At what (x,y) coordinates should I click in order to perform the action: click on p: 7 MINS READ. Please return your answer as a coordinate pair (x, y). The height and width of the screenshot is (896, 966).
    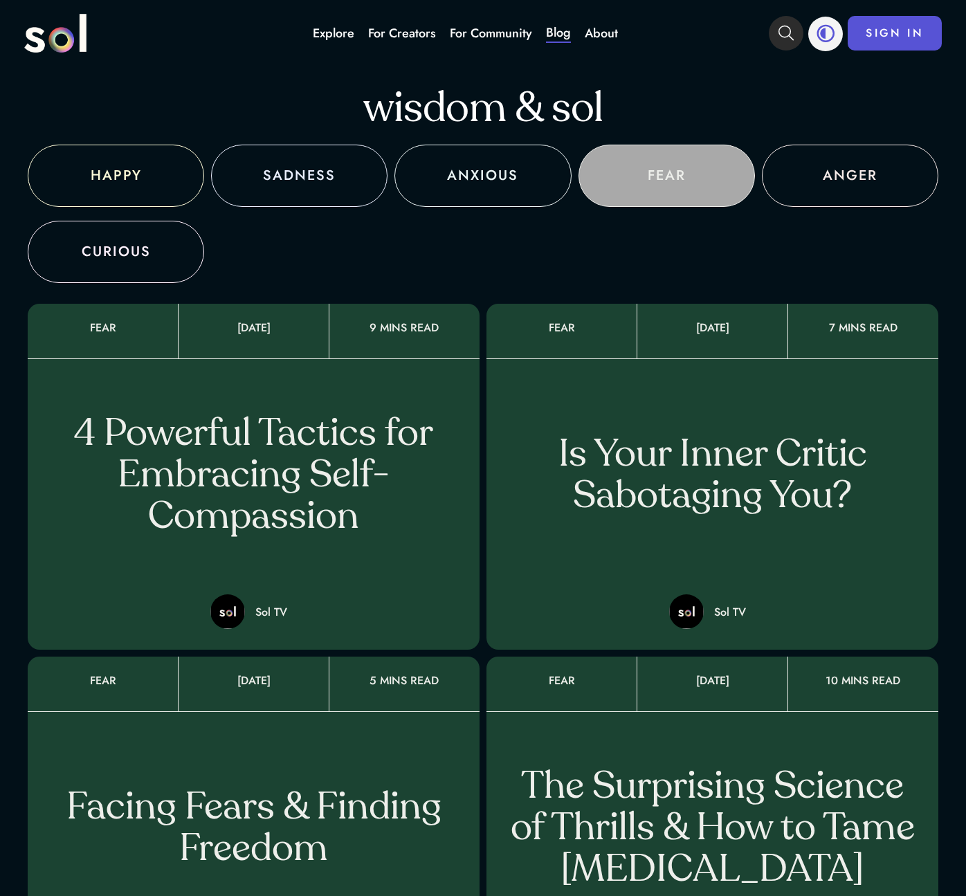
    Looking at the image, I should click on (863, 328).